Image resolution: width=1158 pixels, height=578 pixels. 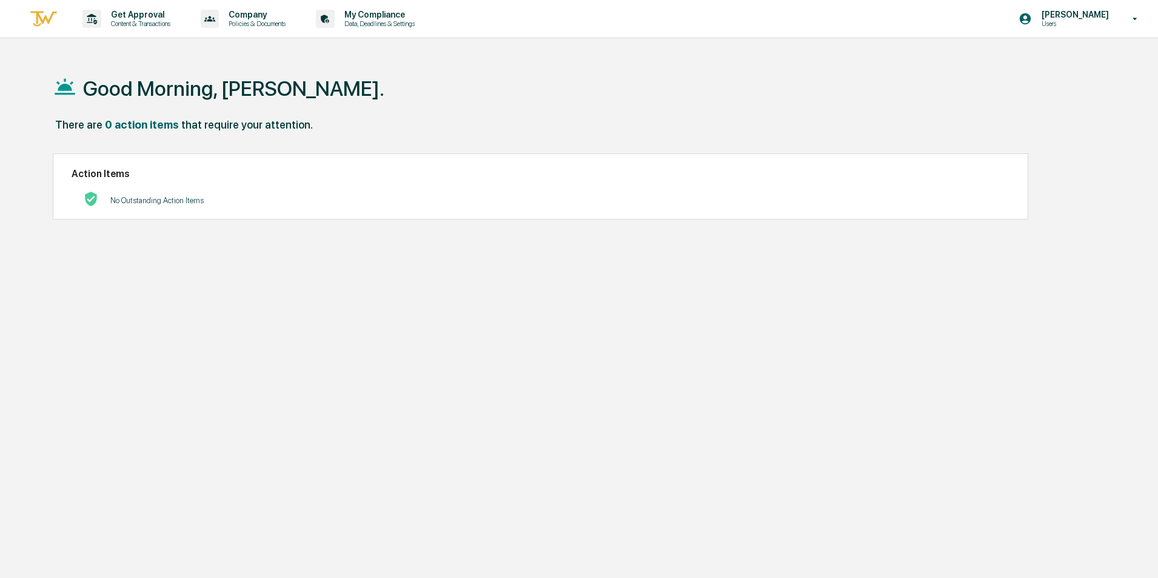 I want to click on p: Content & Transactions, so click(x=139, y=24).